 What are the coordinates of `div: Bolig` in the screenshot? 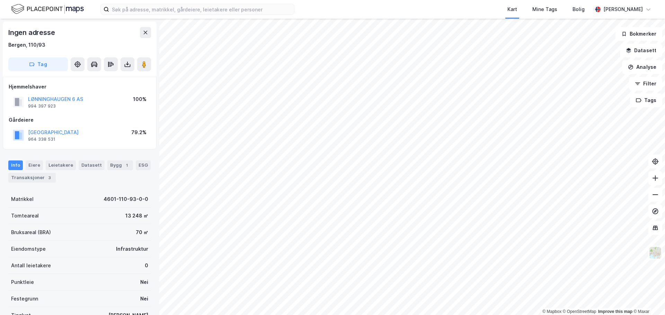 It's located at (578, 9).